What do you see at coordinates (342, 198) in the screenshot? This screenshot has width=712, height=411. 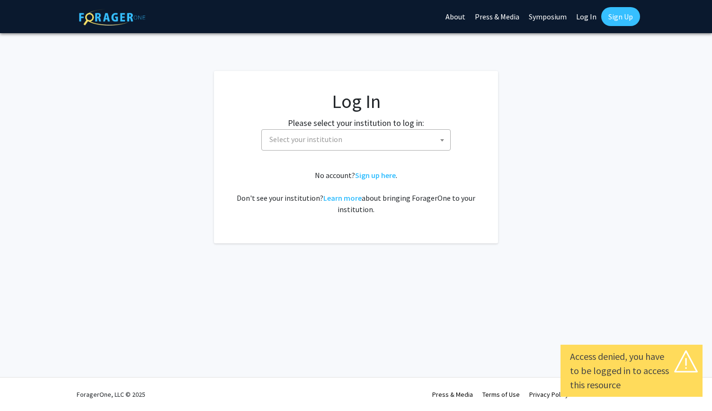 I see `a: Learn more about bringing ForagerOne to your institution` at bounding box center [342, 198].